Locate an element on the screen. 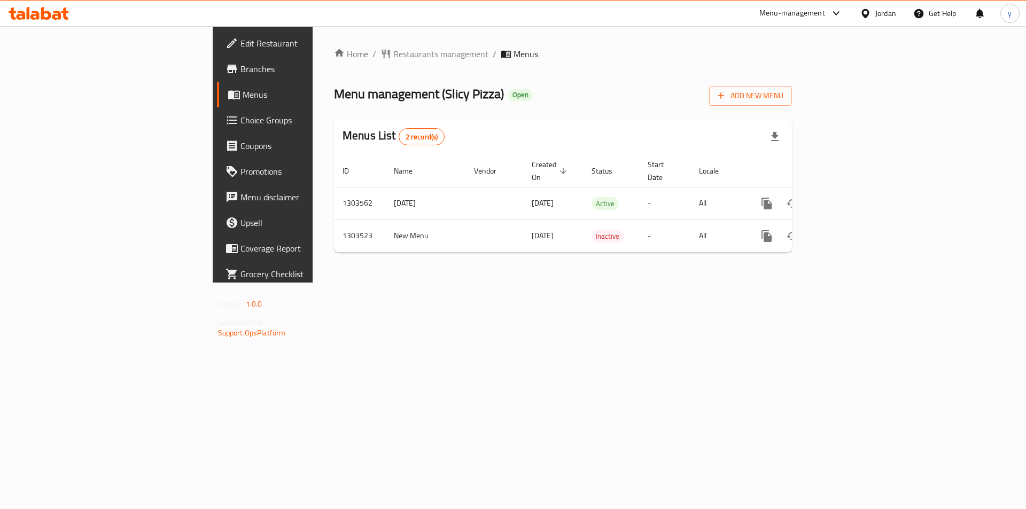 The width and height of the screenshot is (1026, 509). a: Edit Restaurant is located at coordinates (300, 43).